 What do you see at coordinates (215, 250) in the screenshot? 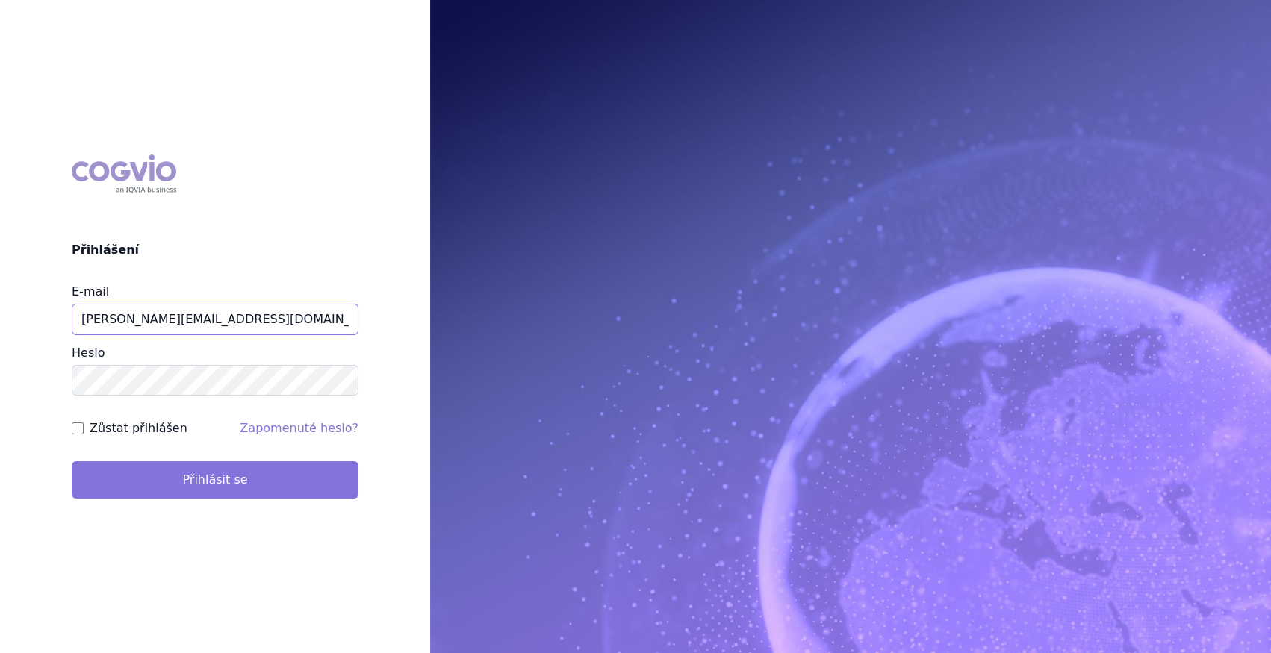
I see `h2: Přihlášení` at bounding box center [215, 250].